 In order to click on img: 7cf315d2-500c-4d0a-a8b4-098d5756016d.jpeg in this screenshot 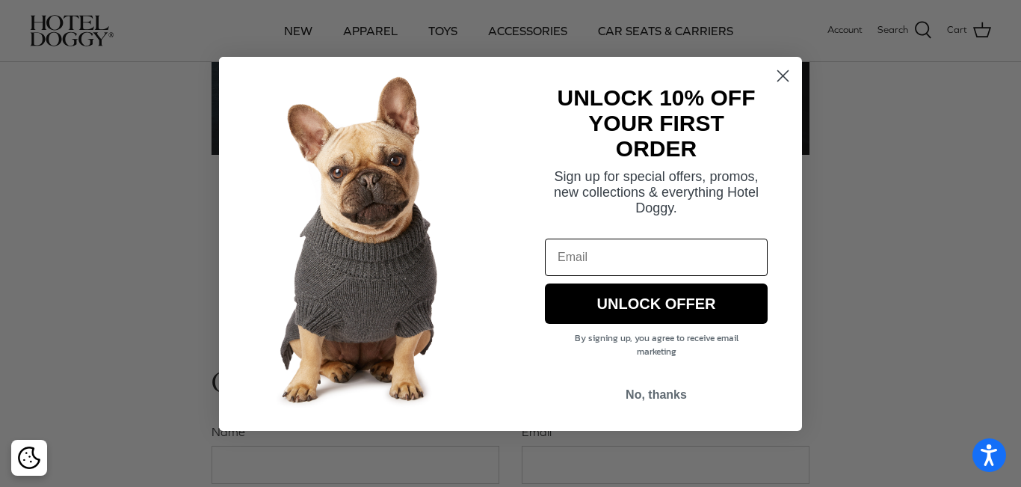, I will do `click(365, 244)`.